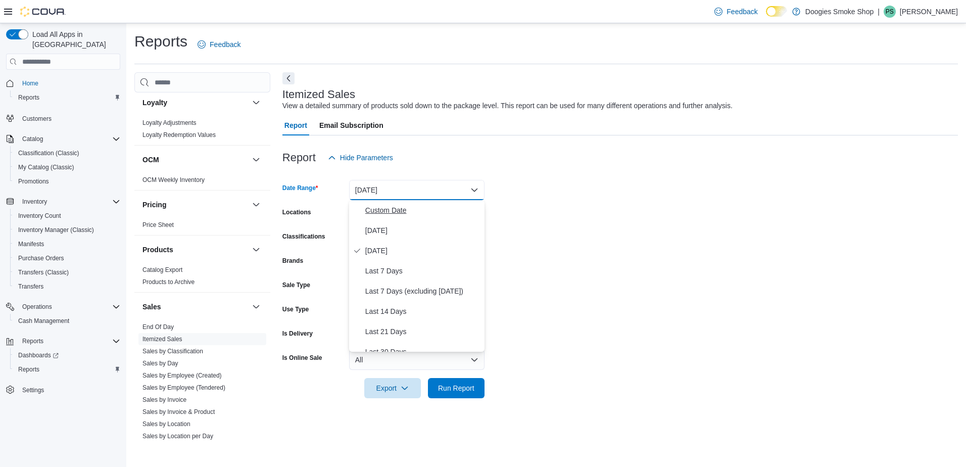  What do you see at coordinates (302, 358) in the screenshot?
I see `label: Is Online Sale` at bounding box center [302, 358].